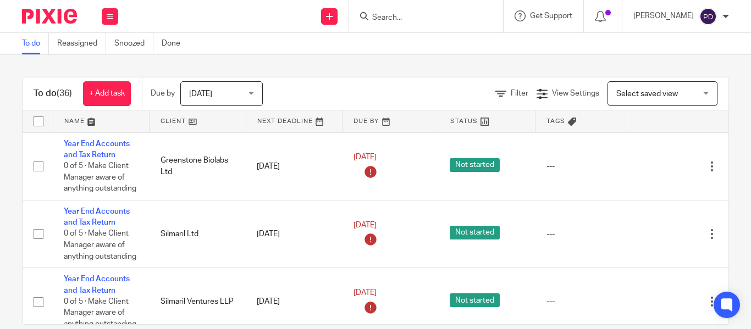 The image size is (751, 329). What do you see at coordinates (198, 166) in the screenshot?
I see `td: Greenstone Biolabs Ltd` at bounding box center [198, 166].